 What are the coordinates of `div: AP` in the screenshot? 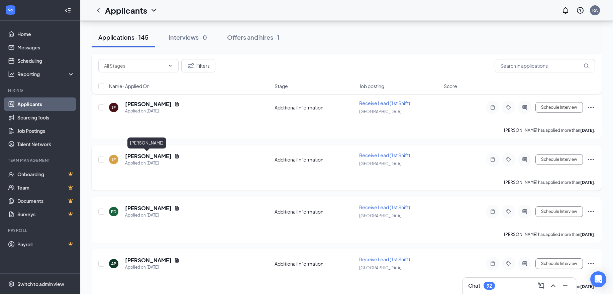 It's located at (114, 264).